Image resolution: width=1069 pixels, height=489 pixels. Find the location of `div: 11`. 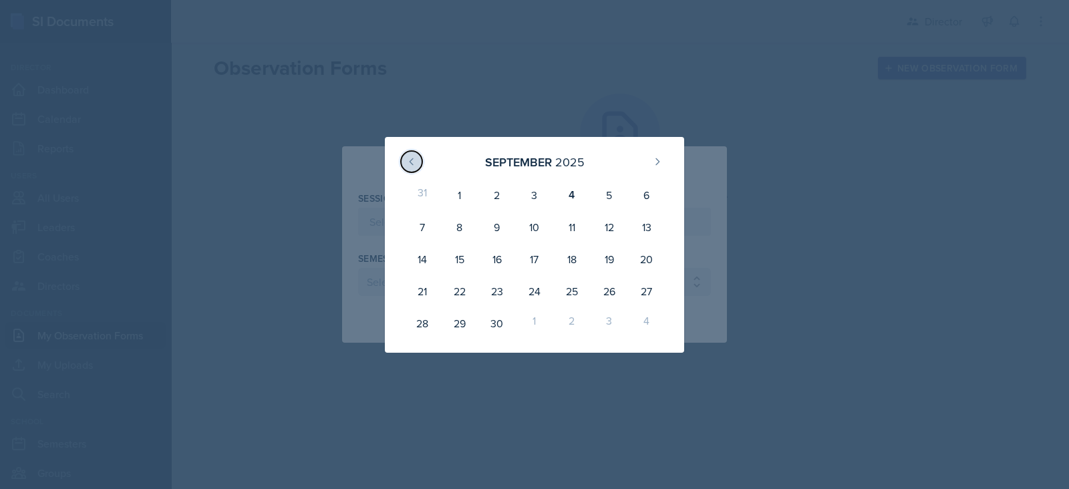

div: 11 is located at coordinates (572, 227).